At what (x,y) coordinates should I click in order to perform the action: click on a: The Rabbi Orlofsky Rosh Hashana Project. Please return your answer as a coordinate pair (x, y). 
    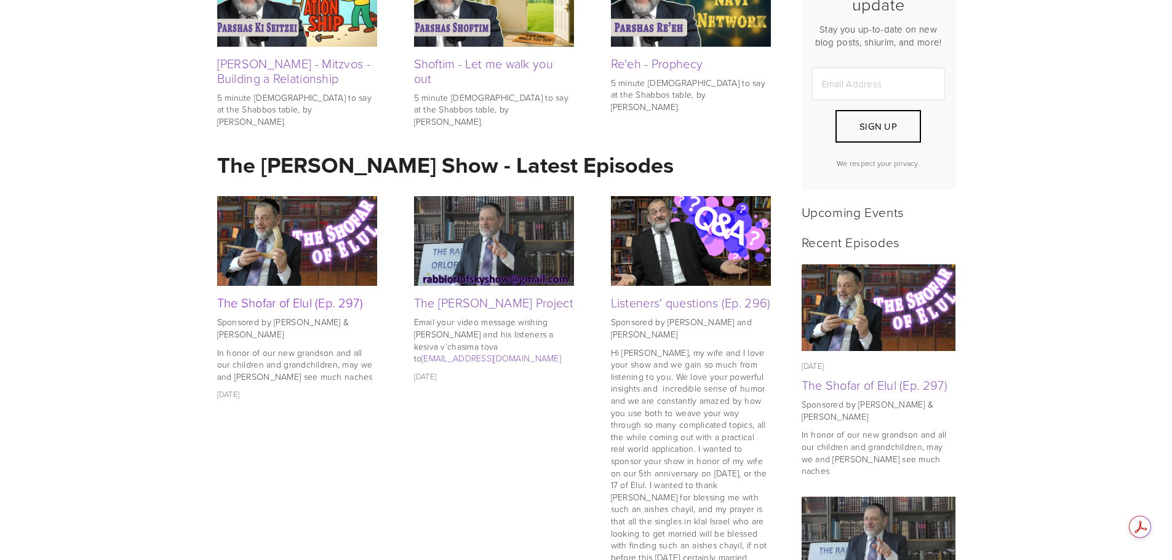
    Looking at the image, I should click on (494, 241).